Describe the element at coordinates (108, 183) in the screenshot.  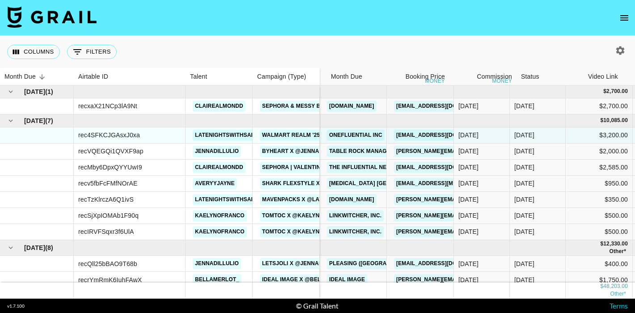
I see `div: recv5fbFcFMfNOrAE` at that location.